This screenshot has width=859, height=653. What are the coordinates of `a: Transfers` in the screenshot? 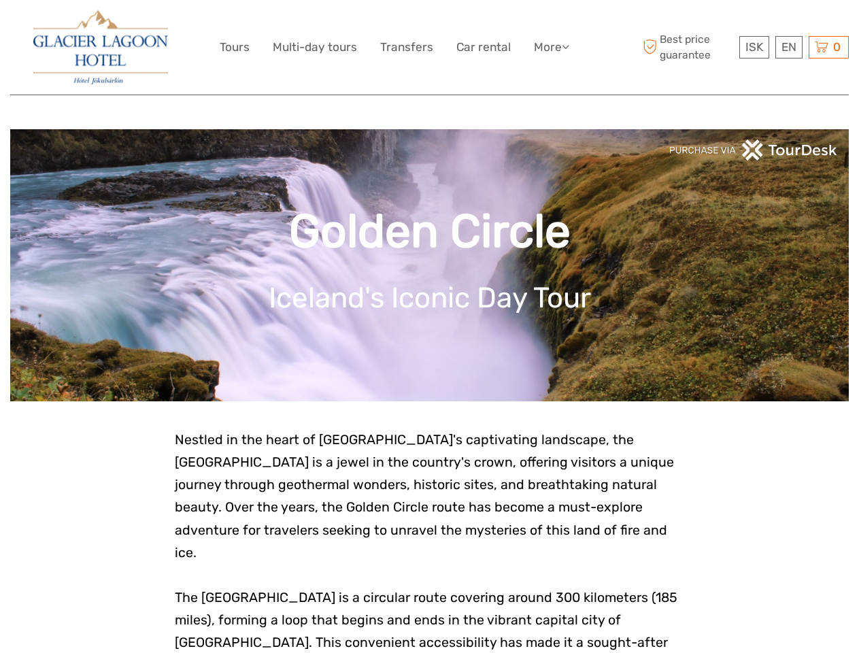 It's located at (407, 47).